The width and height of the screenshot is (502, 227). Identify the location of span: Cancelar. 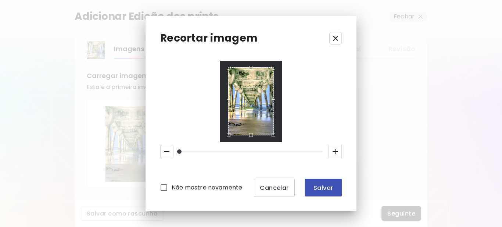
(274, 187).